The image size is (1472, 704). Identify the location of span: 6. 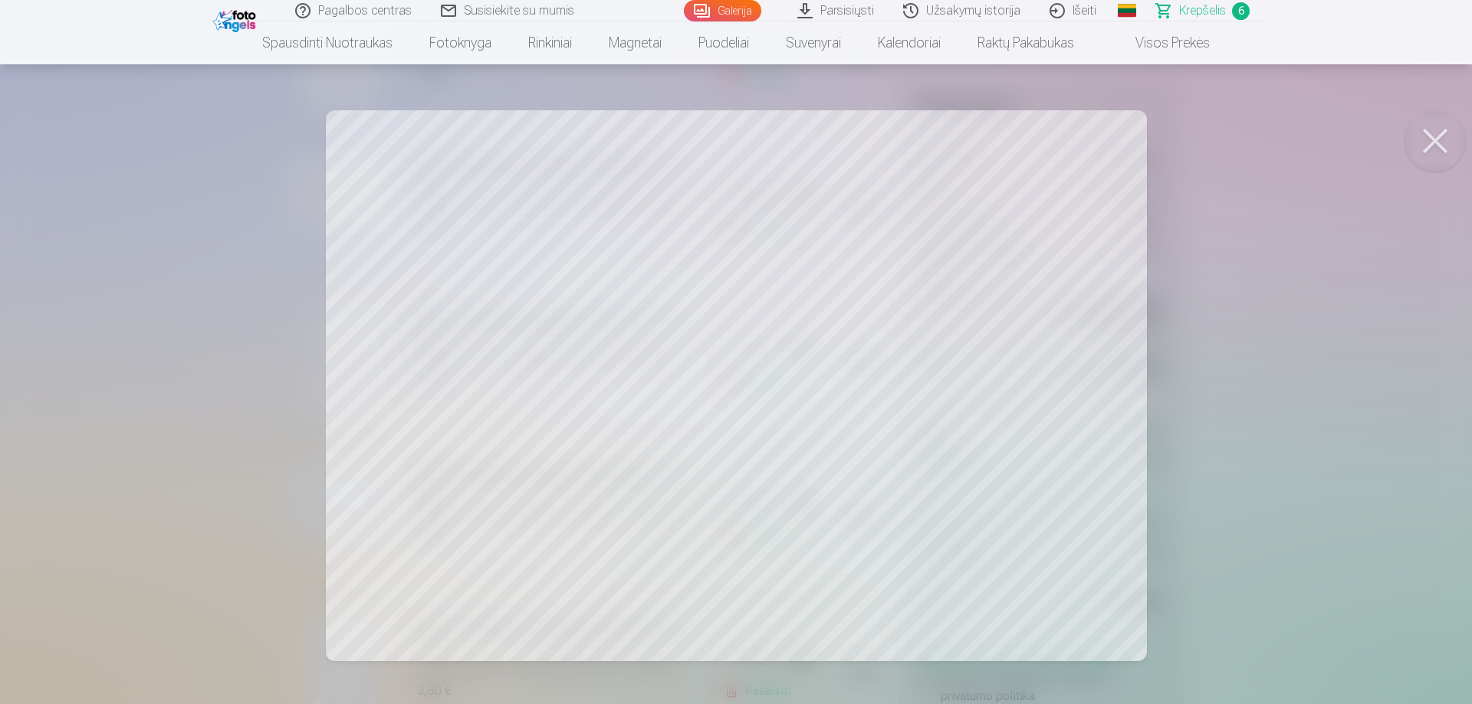
(1240, 11).